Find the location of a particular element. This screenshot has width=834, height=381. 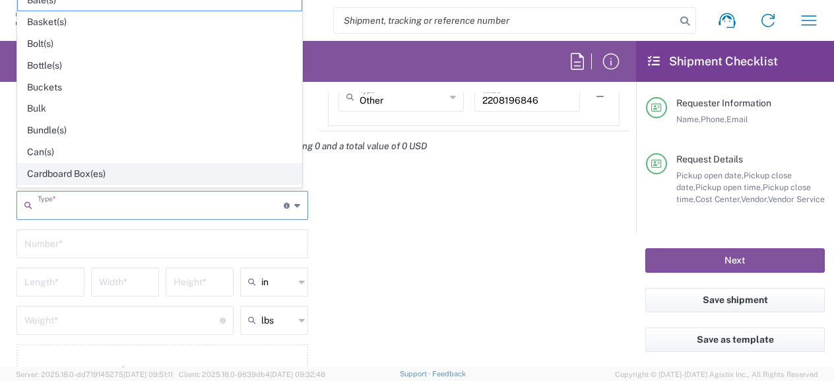

span: Email is located at coordinates (737, 119).